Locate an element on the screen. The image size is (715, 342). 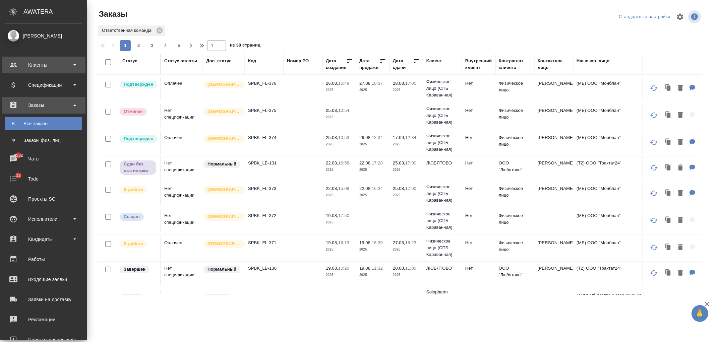
div: Доп. статус is located at coordinates (219, 61).